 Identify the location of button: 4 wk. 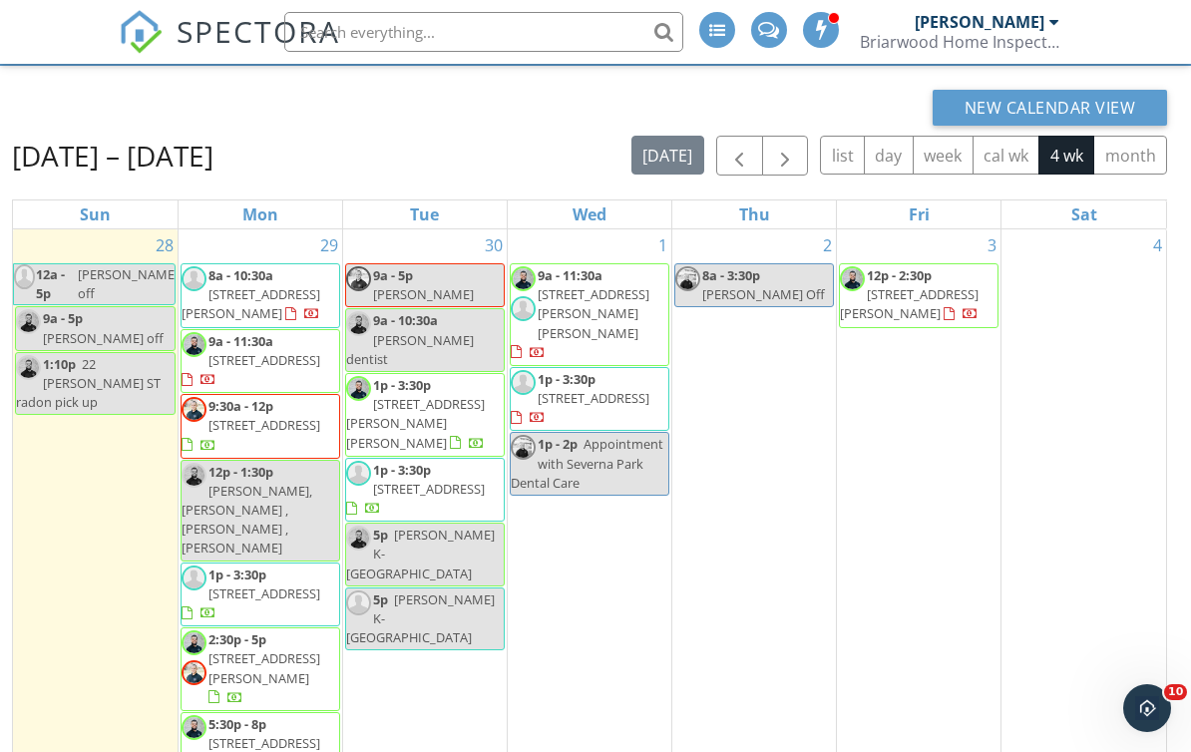
(1066, 155).